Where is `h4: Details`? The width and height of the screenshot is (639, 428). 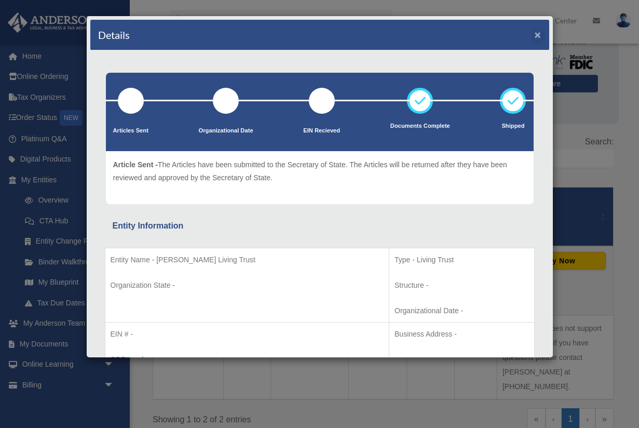
h4: Details is located at coordinates (114, 35).